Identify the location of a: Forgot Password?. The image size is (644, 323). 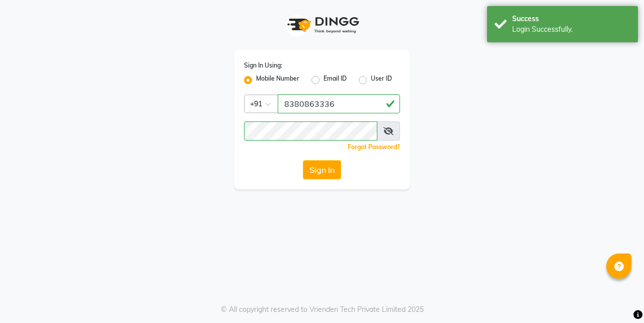
(374, 146).